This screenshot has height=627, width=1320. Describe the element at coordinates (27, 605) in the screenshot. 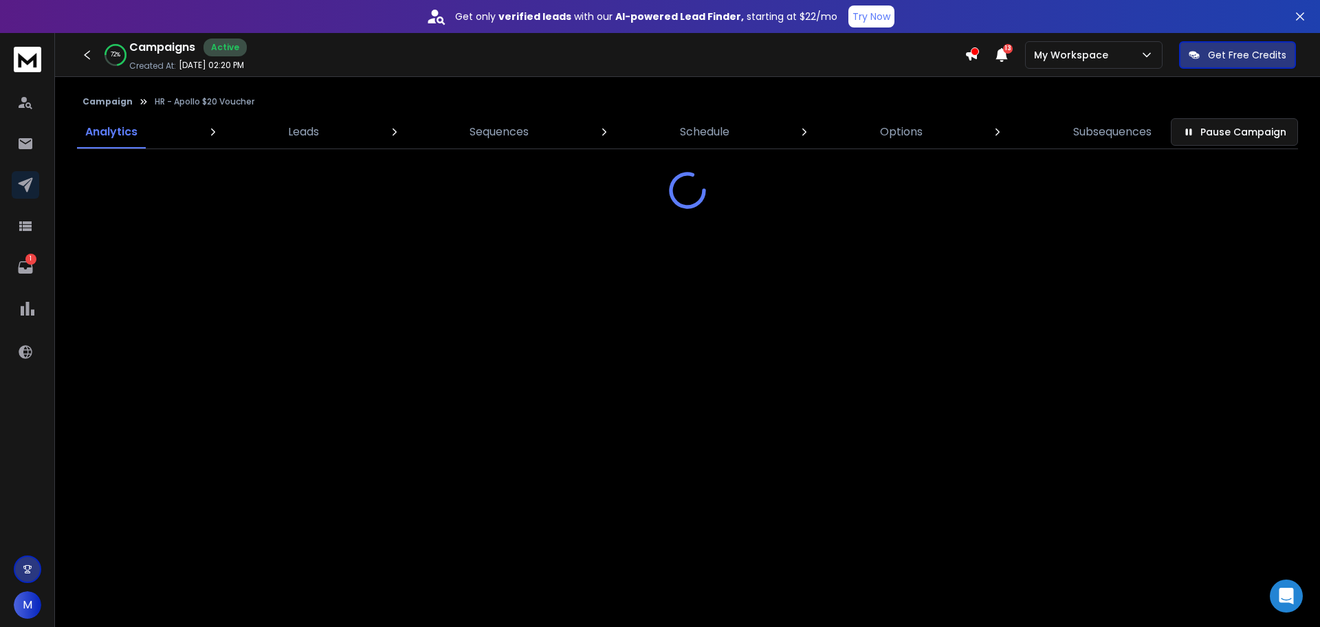

I see `button: M` at that location.